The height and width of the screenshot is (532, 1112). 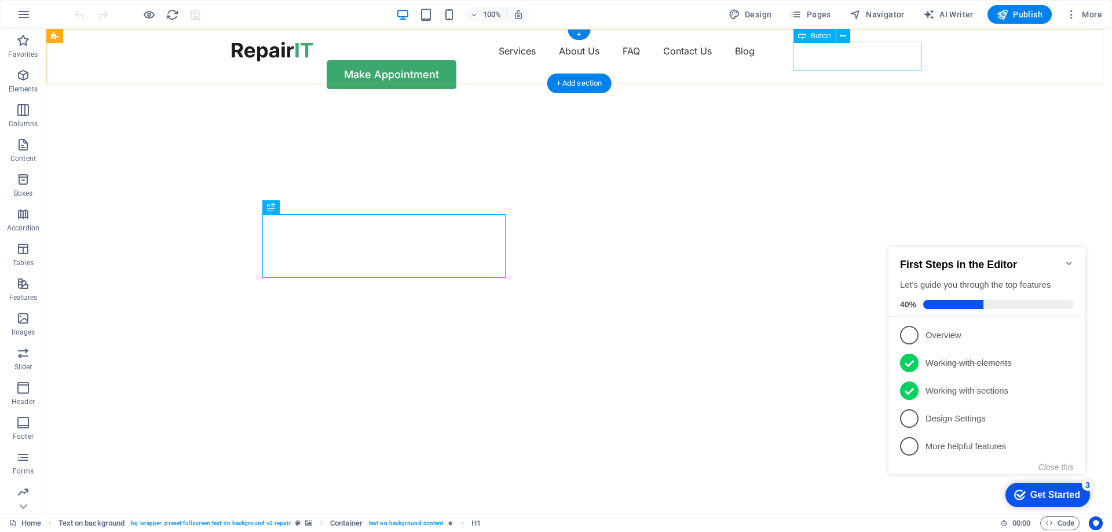 What do you see at coordinates (450, 523) in the screenshot?
I see `i: Element contains an animation` at bounding box center [450, 523].